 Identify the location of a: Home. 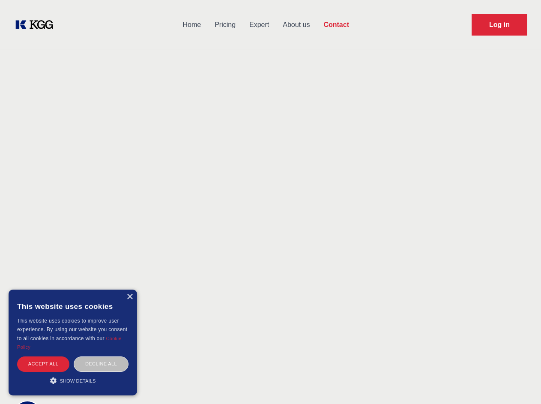
(191, 25).